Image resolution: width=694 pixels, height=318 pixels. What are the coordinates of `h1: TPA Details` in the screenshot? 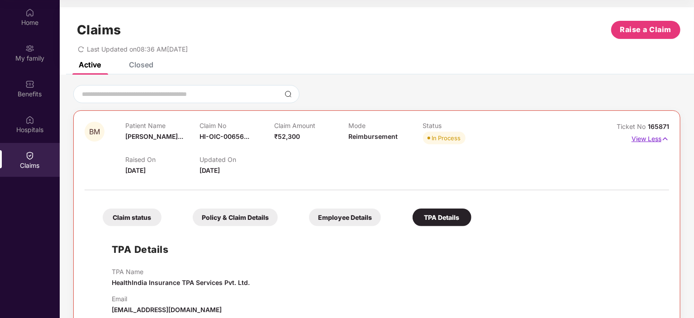 It's located at (140, 249).